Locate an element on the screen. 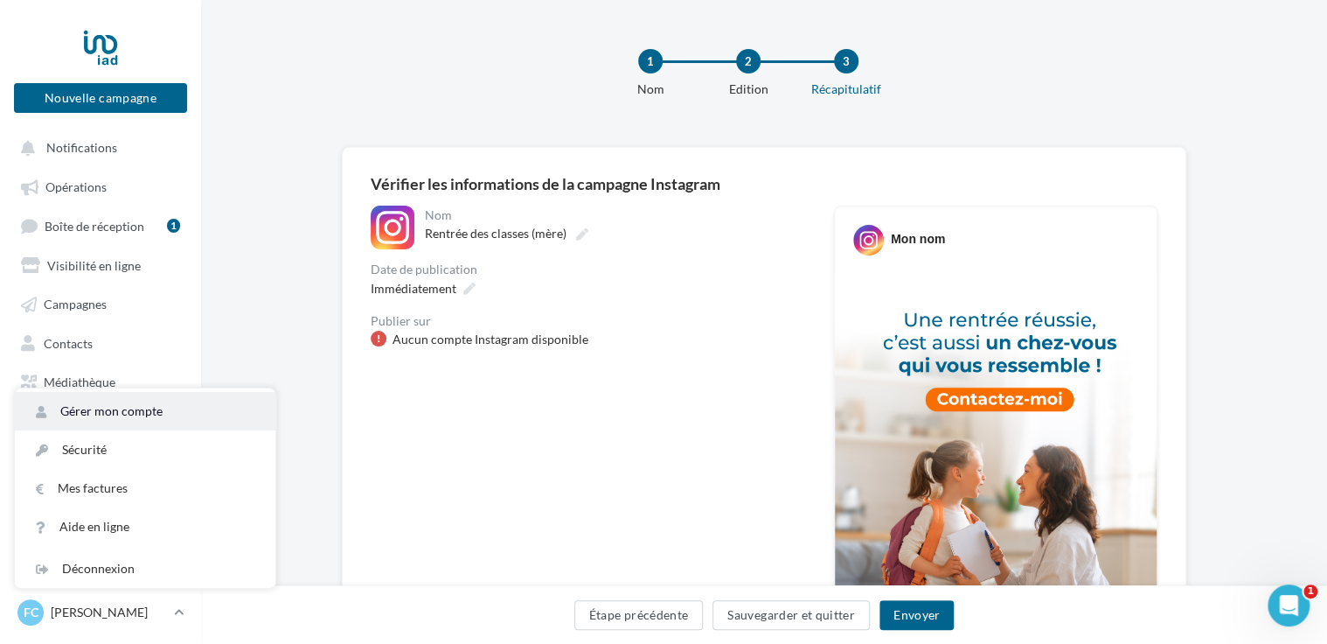 Image resolution: width=1327 pixels, height=644 pixels. div: Récapitulatif is located at coordinates (846, 89).